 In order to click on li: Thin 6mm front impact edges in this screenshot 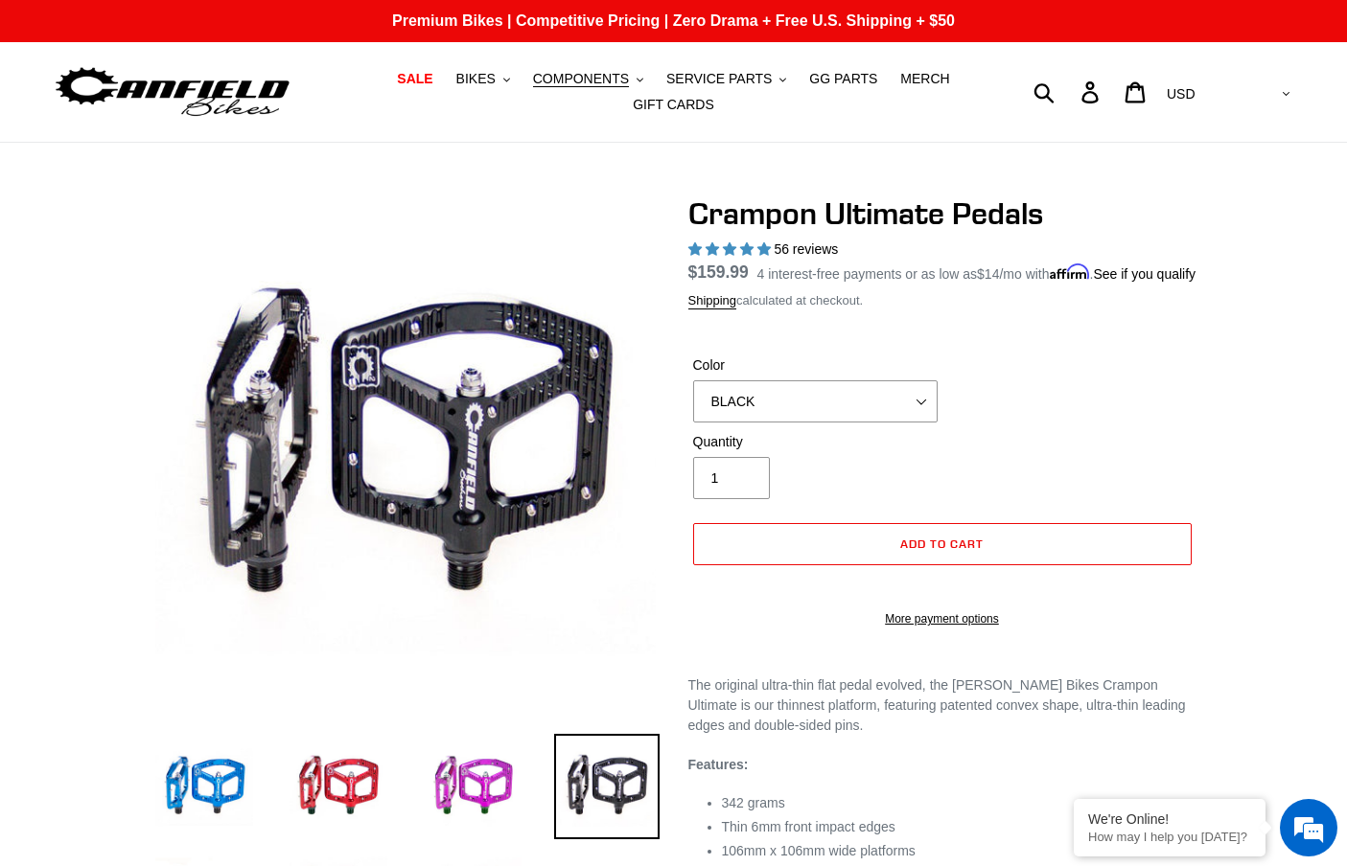, I will do `click(958, 827)`.